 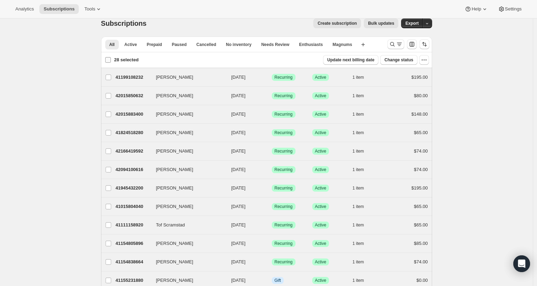 I want to click on button: Customize table column order and visibility, so click(x=412, y=44).